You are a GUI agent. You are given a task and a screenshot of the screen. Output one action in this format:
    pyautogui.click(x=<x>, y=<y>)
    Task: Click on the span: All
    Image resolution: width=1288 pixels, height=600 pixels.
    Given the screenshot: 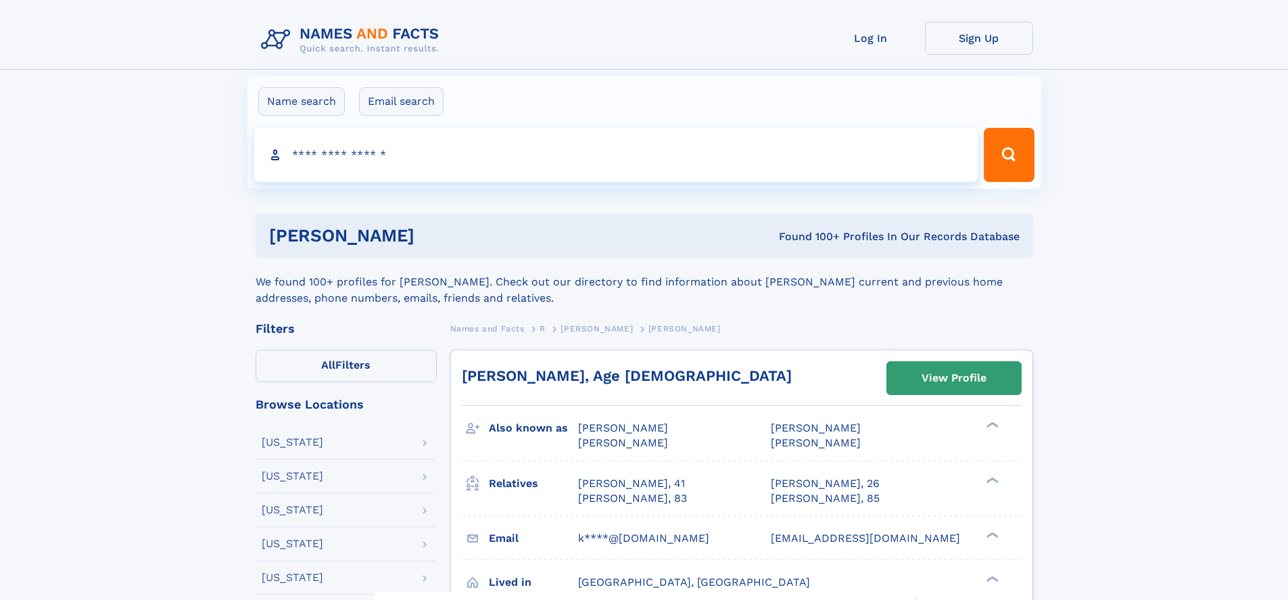 What is the action you would take?
    pyautogui.click(x=328, y=364)
    